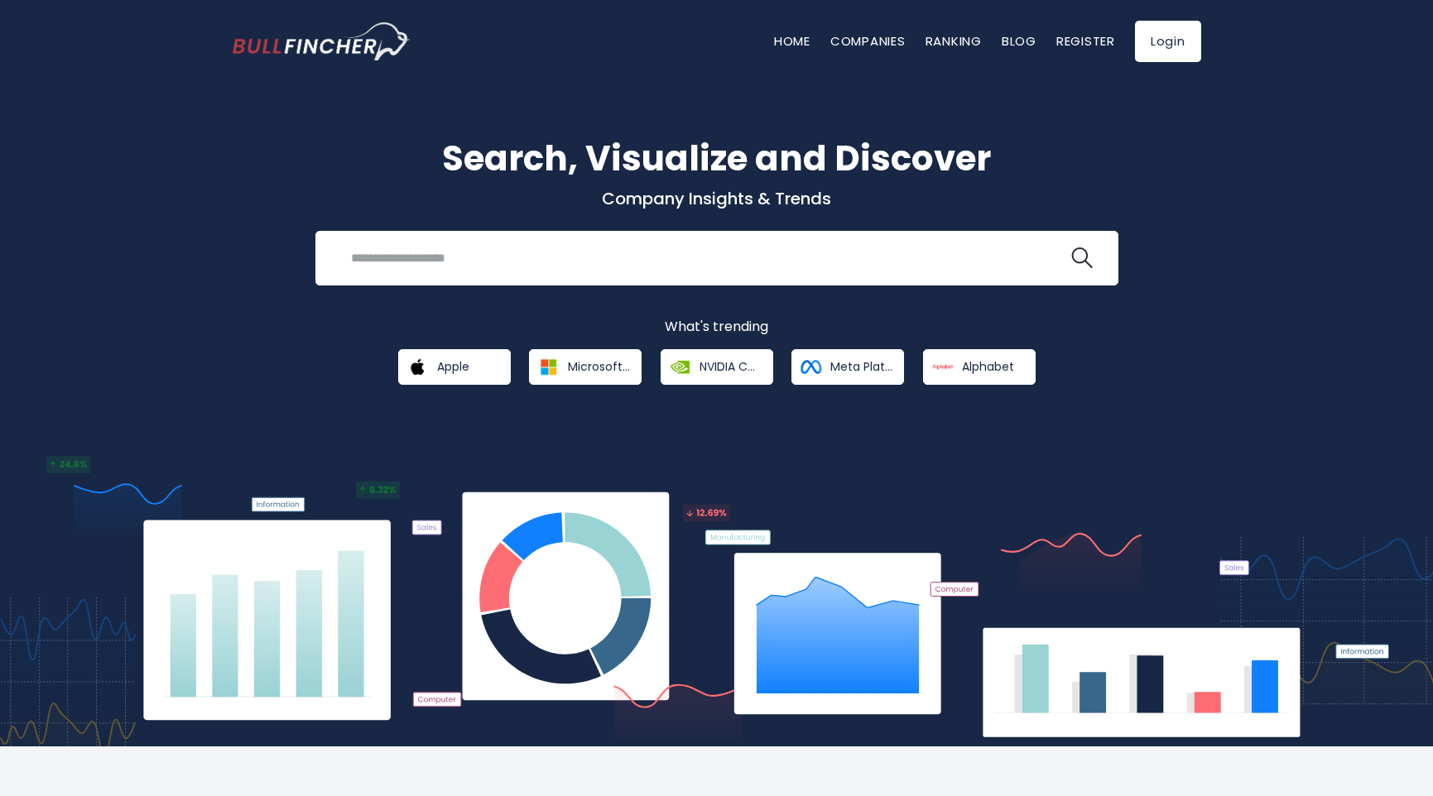 The height and width of the screenshot is (796, 1433). Describe the element at coordinates (321, 41) in the screenshot. I see `a: Go to homepage` at that location.